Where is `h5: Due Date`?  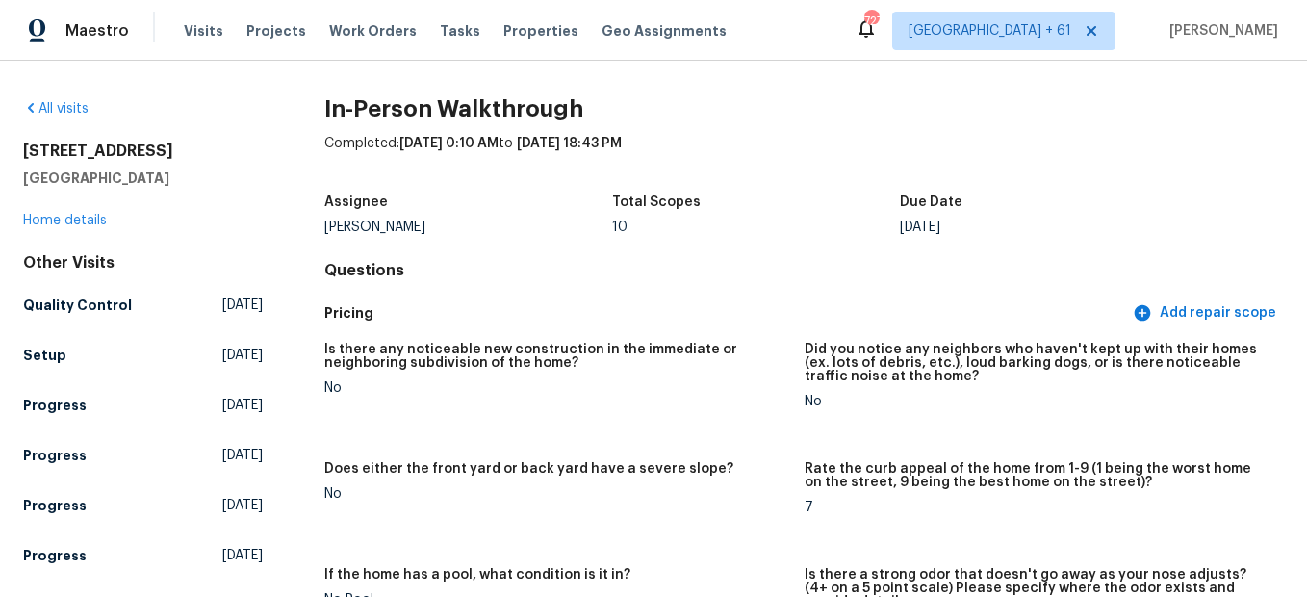 h5: Due Date is located at coordinates (931, 202).